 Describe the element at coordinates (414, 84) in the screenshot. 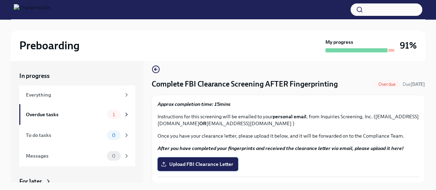

I see `span: Due` at that location.